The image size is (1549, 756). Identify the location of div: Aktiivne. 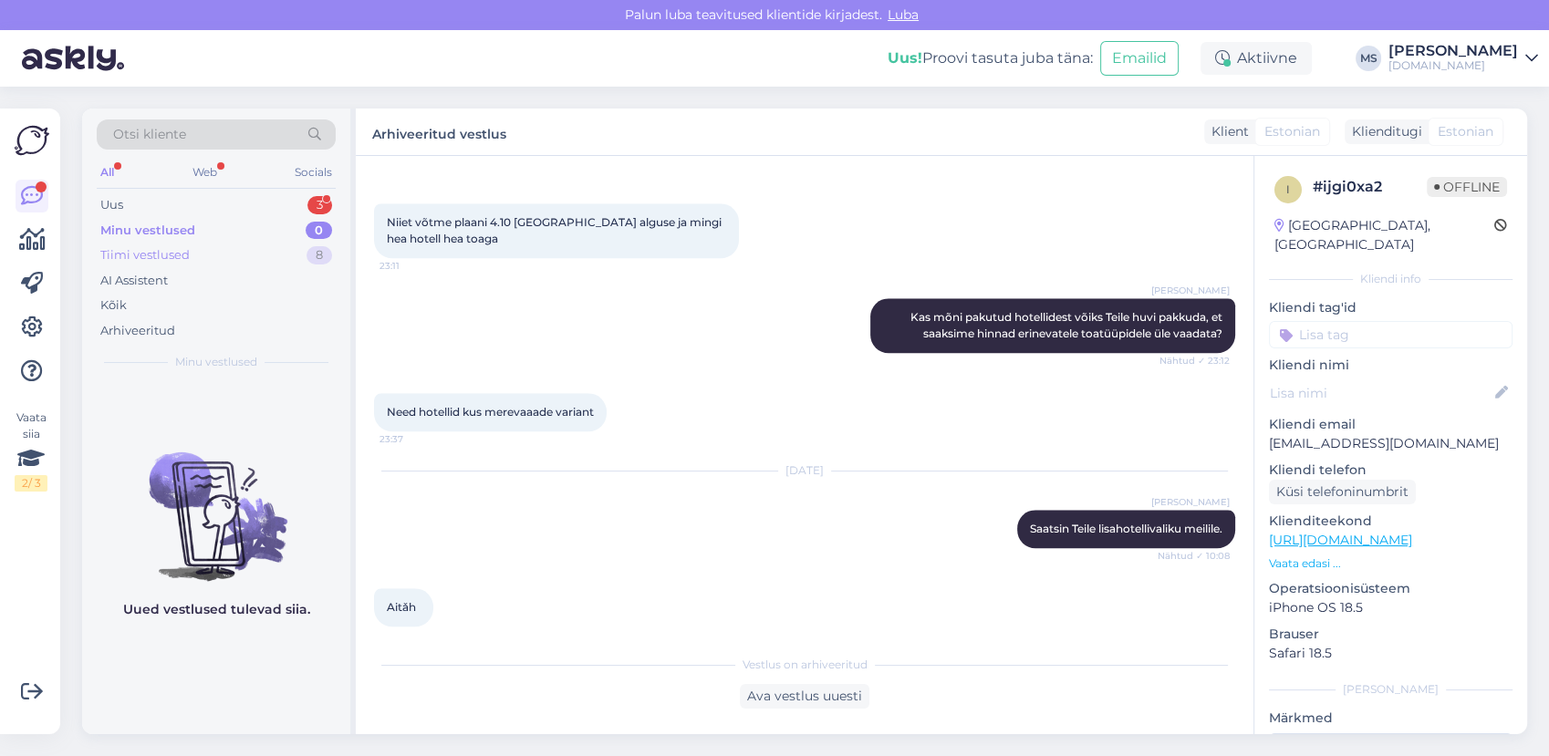
(1256, 58).